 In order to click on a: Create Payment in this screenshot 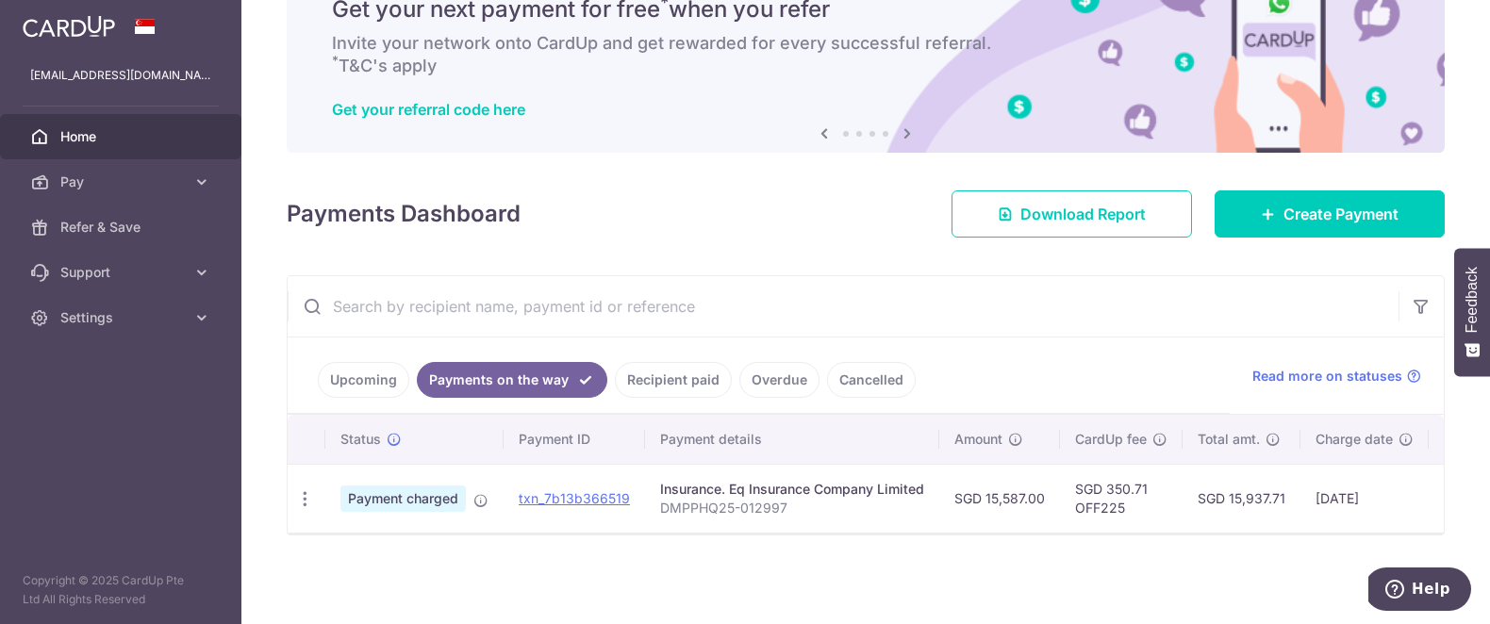, I will do `click(1330, 214)`.